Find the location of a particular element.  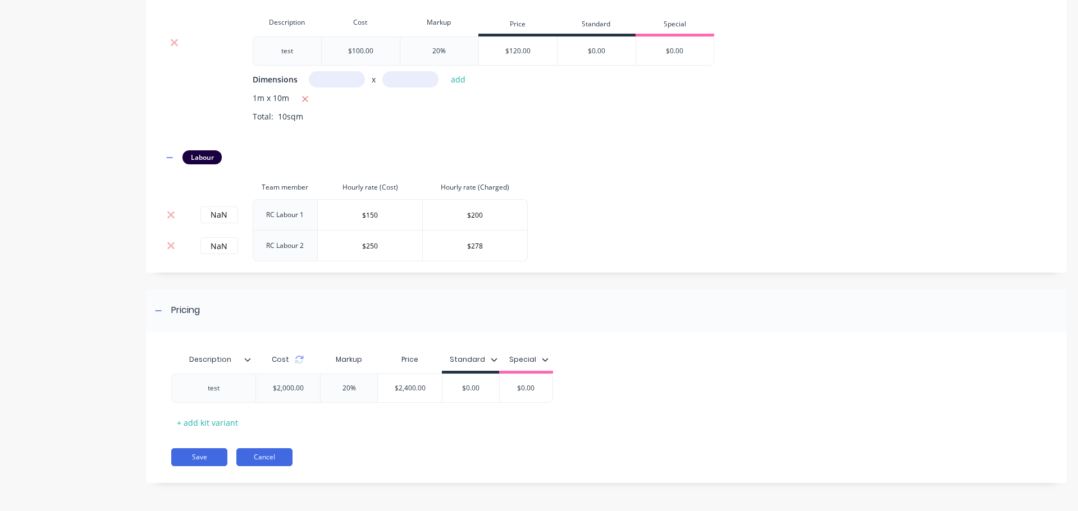

td: RC Labour 2 is located at coordinates (285, 246).